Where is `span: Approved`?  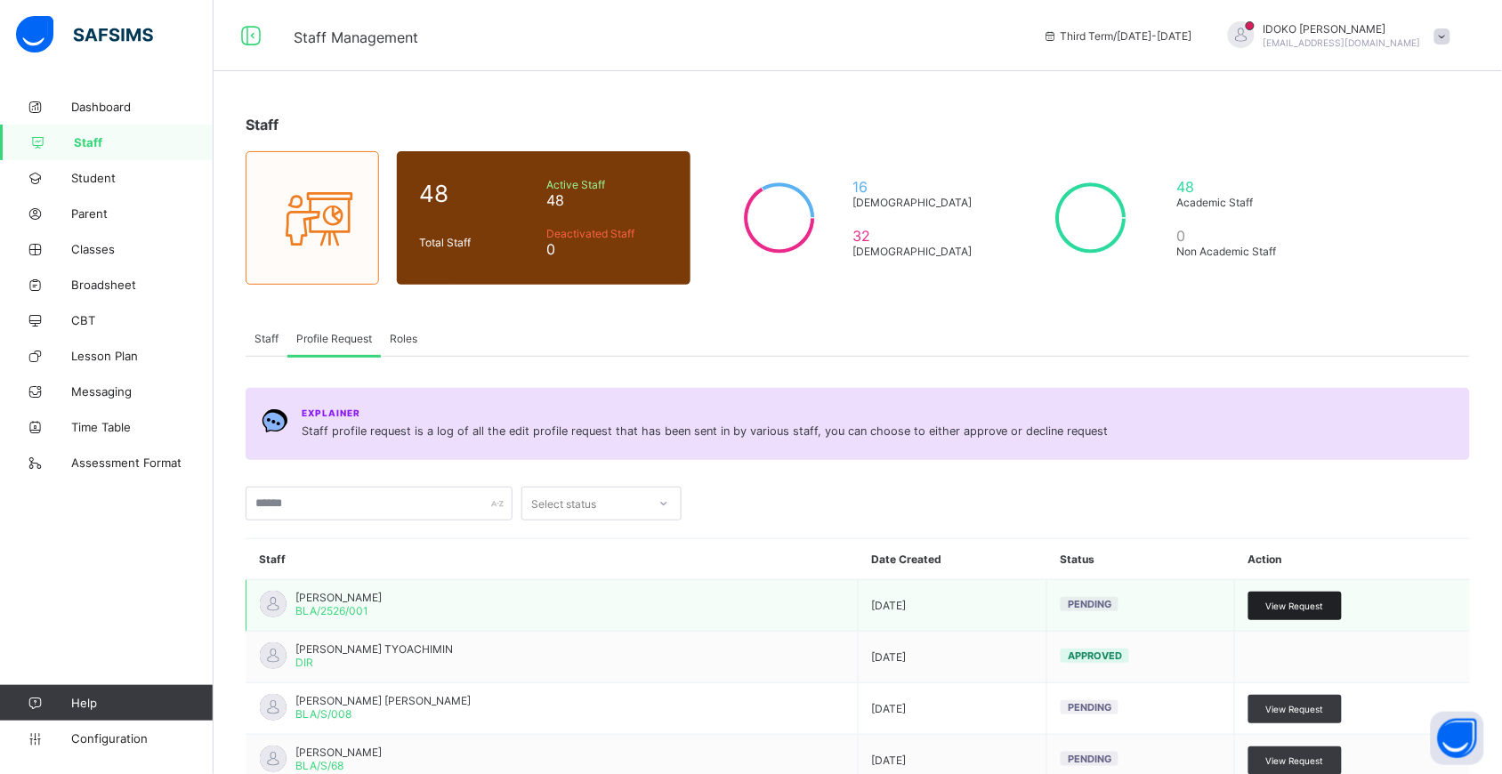 span: Approved is located at coordinates (1095, 656).